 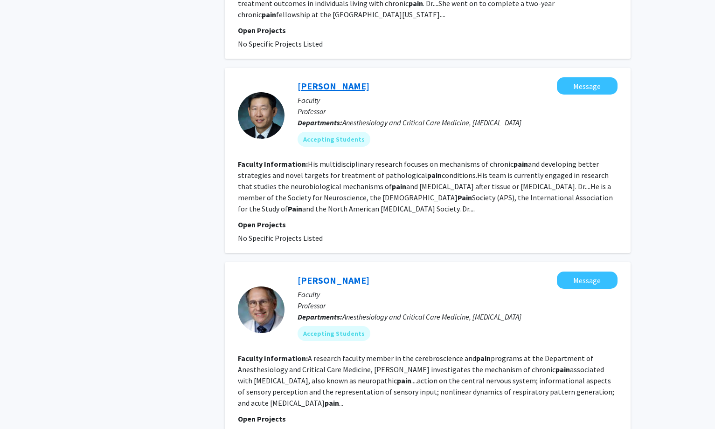 I want to click on button: Message Yun Guan, so click(x=587, y=86).